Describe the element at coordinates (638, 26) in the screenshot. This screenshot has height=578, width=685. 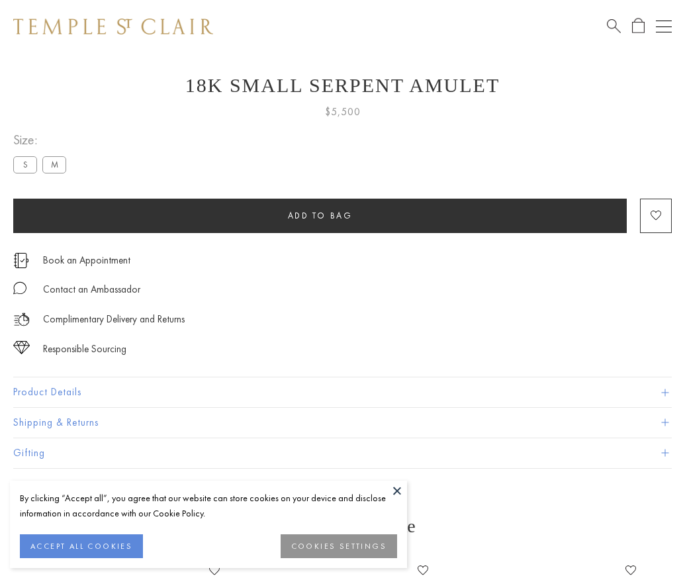
I see `a: Open Shopping Bag` at that location.